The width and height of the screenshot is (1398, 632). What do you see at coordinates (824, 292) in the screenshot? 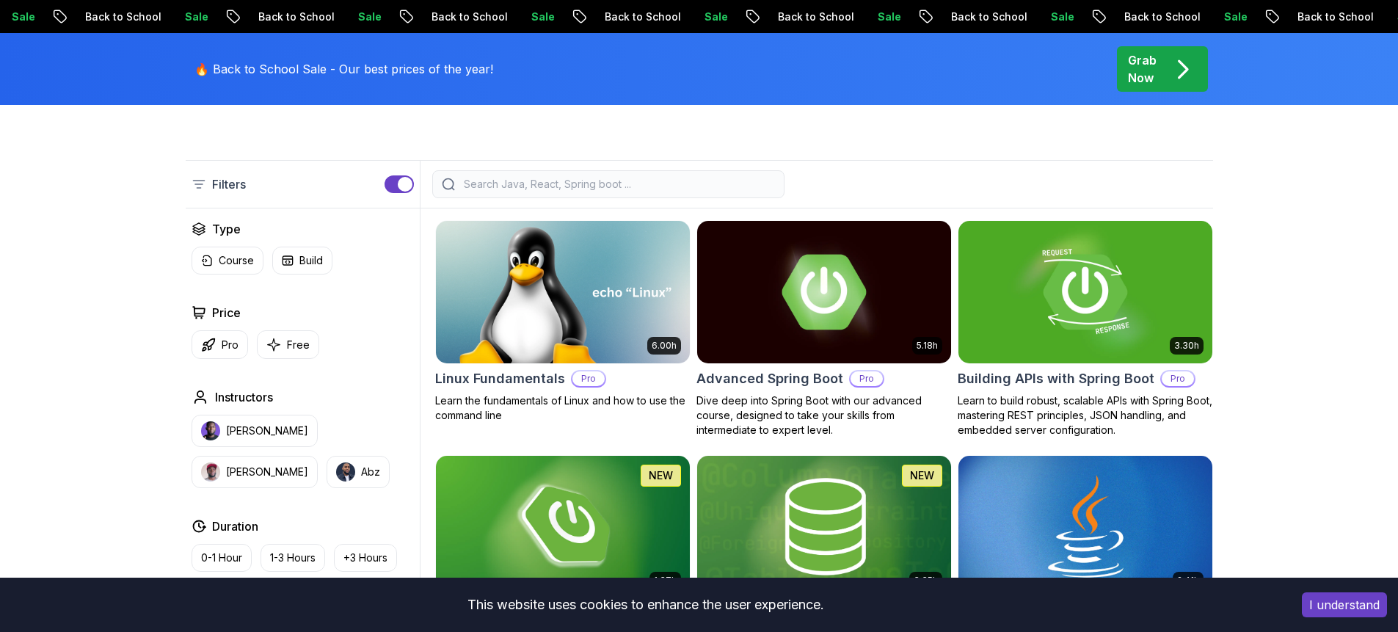
I see `img: Advanced Spring Boot card` at bounding box center [824, 292].